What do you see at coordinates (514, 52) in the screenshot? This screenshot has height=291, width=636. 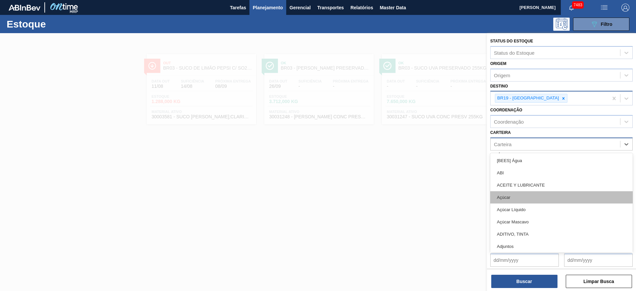 I see `div: Status do Estoque` at bounding box center [514, 52].